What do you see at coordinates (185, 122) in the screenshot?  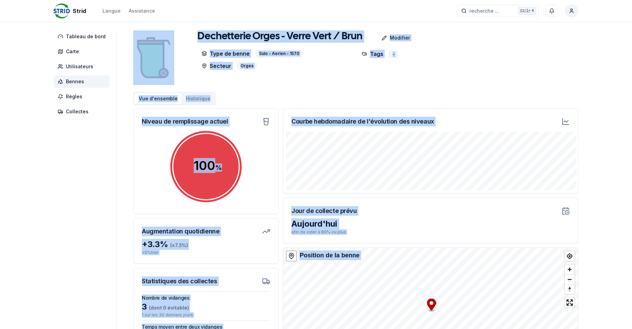 I see `h3: Niveau de remplissage actuel` at bounding box center [185, 122].